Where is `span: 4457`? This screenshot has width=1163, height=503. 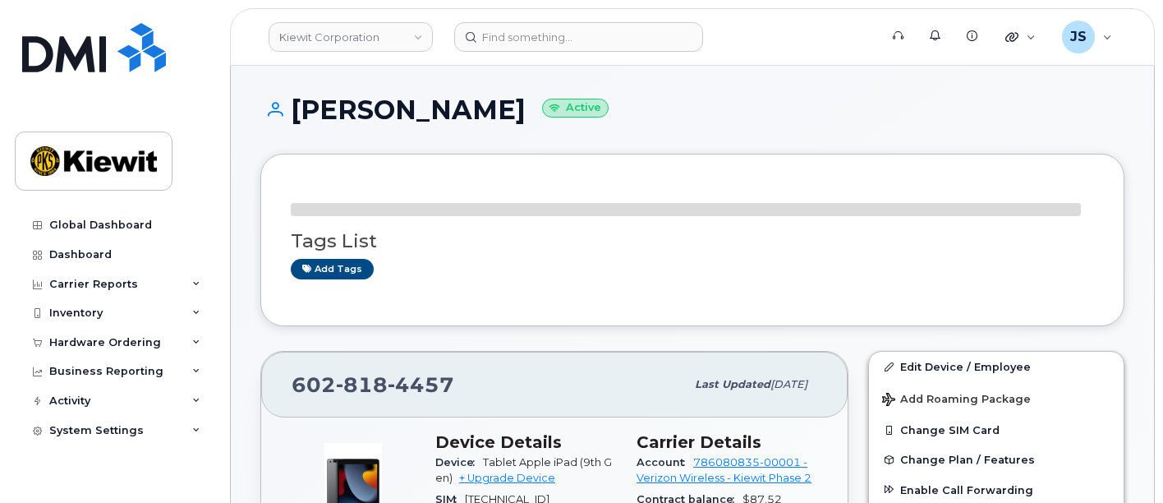
span: 4457 is located at coordinates (420, 384).